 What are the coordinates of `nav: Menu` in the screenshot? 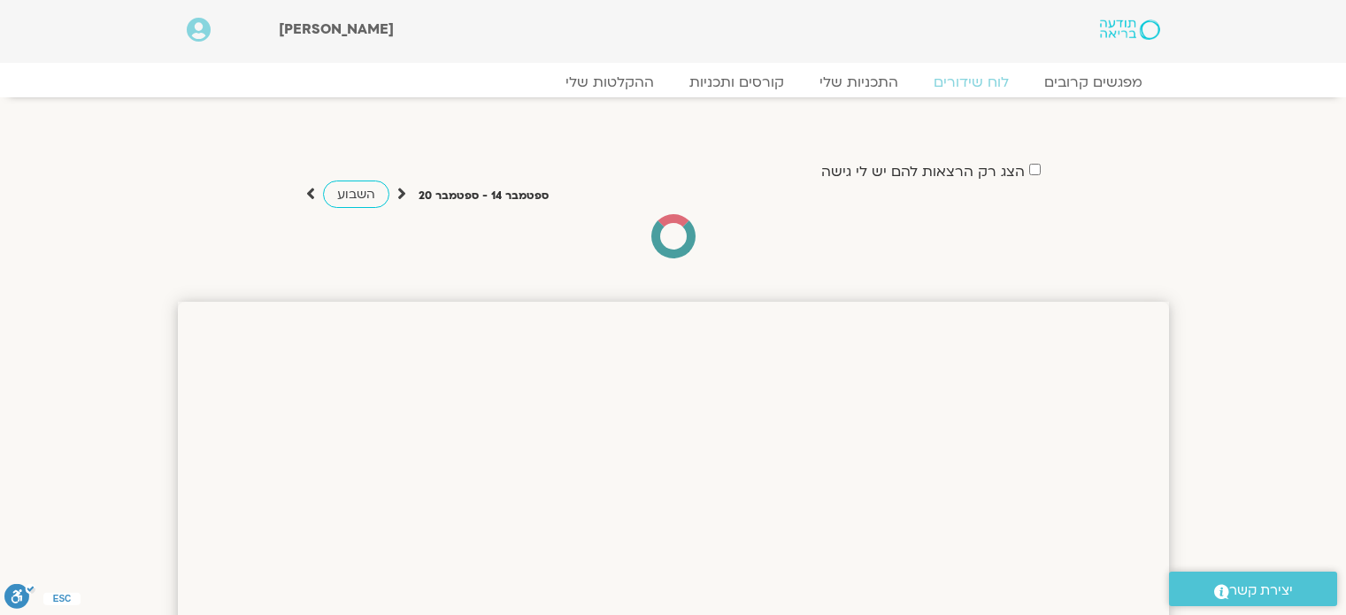 It's located at (674, 82).